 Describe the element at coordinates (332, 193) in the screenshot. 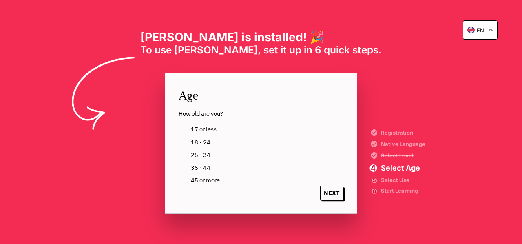

I see `span: NEXT` at that location.